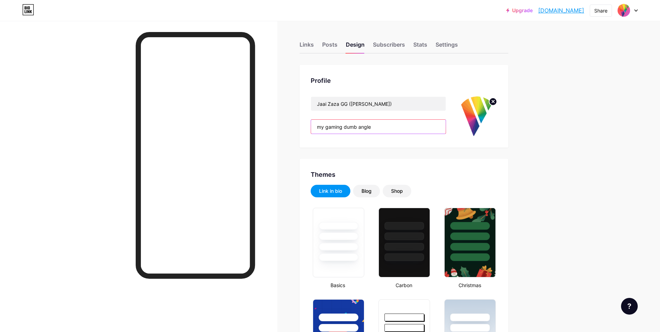 Image resolution: width=660 pixels, height=332 pixels. What do you see at coordinates (355, 47) in the screenshot?
I see `div: Design` at bounding box center [355, 47].